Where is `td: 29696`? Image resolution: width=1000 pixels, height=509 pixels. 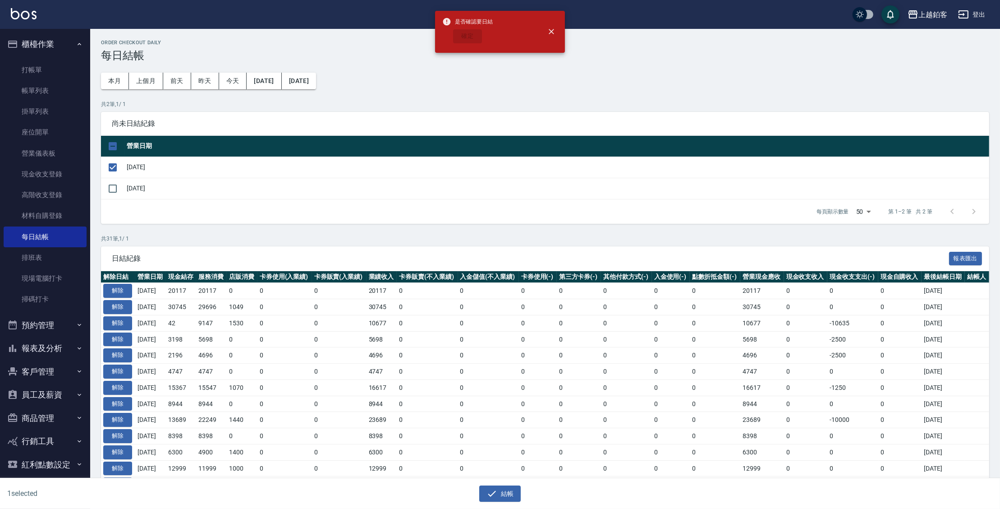 td: 29696 is located at coordinates (212, 307).